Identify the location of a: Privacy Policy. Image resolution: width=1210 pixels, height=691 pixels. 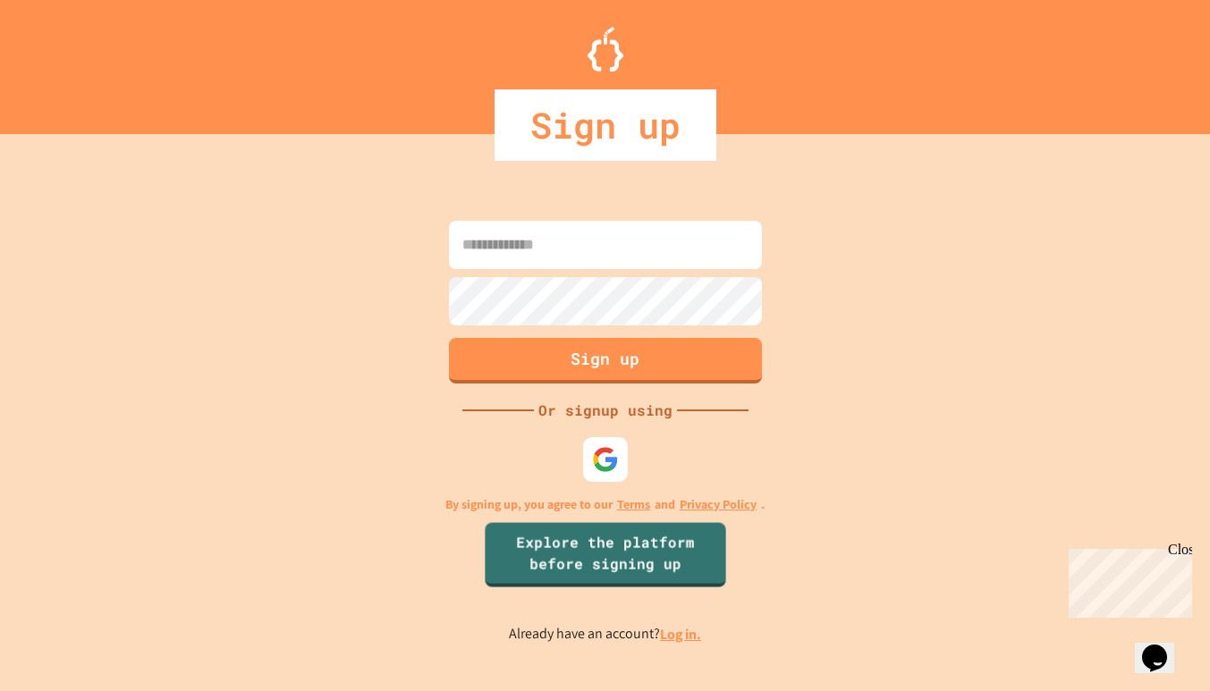
(718, 504).